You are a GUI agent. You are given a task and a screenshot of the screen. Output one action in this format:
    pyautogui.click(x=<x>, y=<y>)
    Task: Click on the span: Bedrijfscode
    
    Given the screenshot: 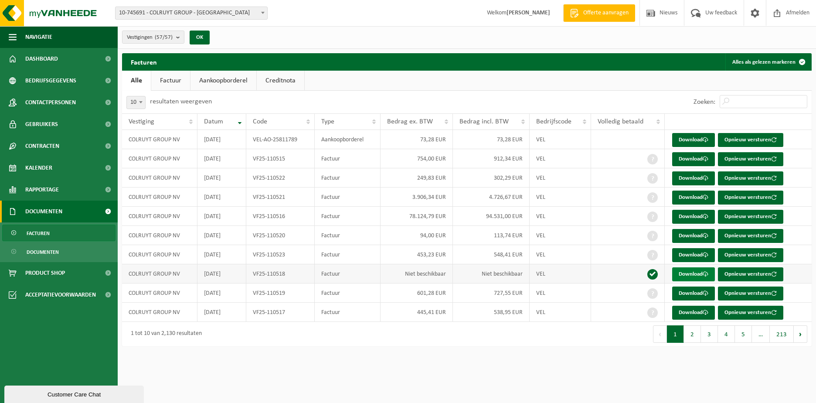 What is the action you would take?
    pyautogui.click(x=553, y=122)
    